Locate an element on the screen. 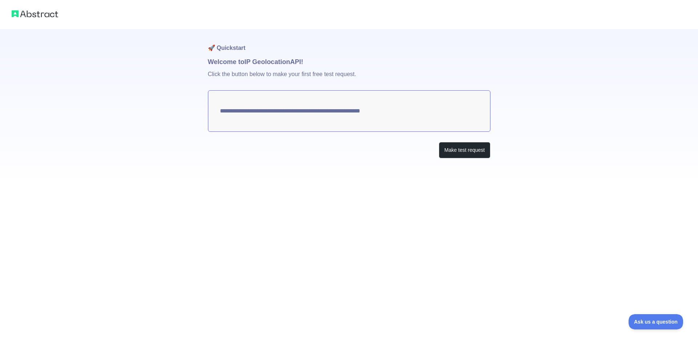  h1: 🚀 Quickstart is located at coordinates (349, 43).